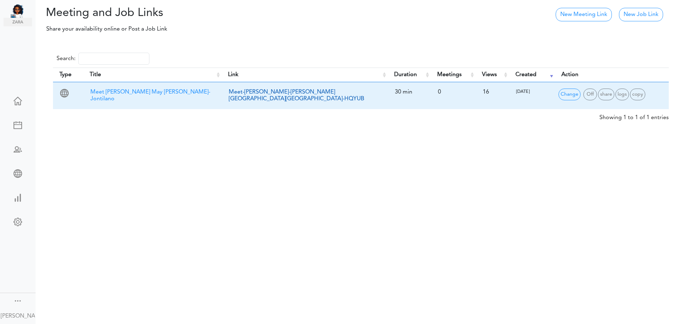 The width and height of the screenshot is (683, 324). What do you see at coordinates (21, 11) in the screenshot?
I see `img: Unified Global - Powered by TEAMCAL AI` at bounding box center [21, 11].